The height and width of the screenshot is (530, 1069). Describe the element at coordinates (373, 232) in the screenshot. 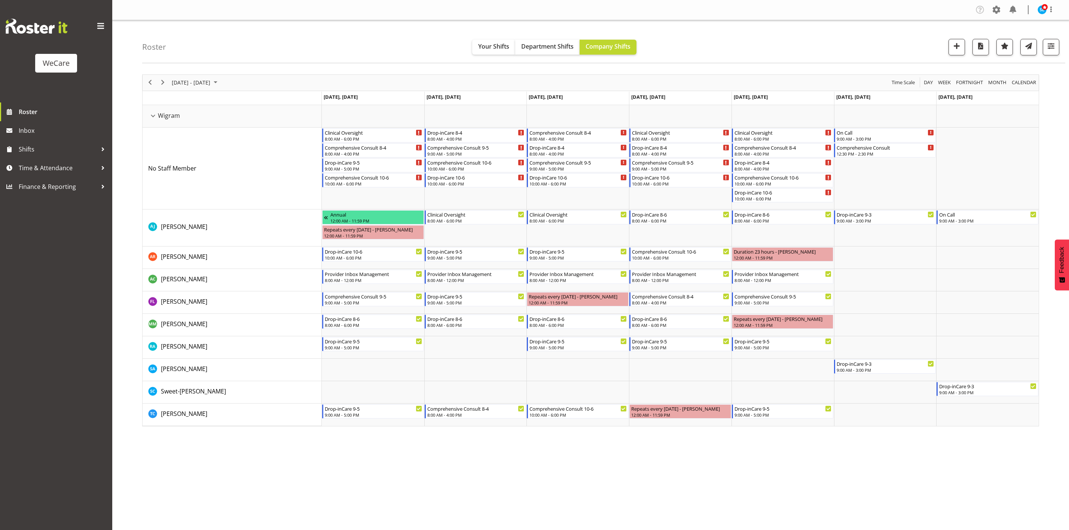

I see `div: AJ Jones"s event - Repeats every monday - AJ Jones Begin From Monday, August 25, 2025 at 12:00:00...` at that location.